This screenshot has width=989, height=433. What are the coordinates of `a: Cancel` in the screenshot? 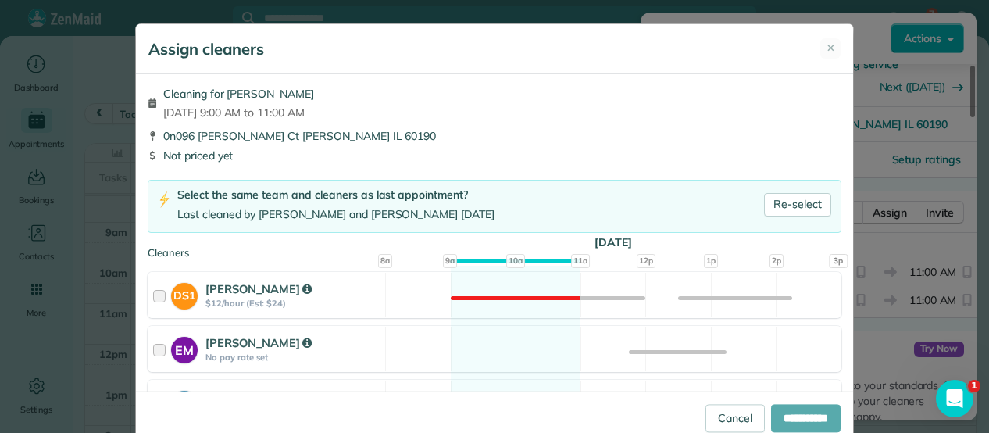 It's located at (735, 418).